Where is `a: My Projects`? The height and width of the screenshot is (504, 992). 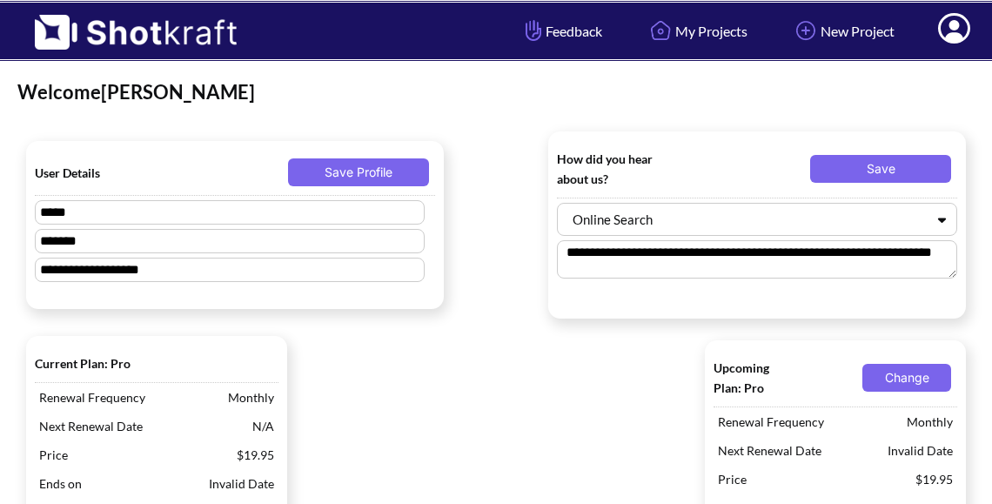 a: My Projects is located at coordinates (696, 30).